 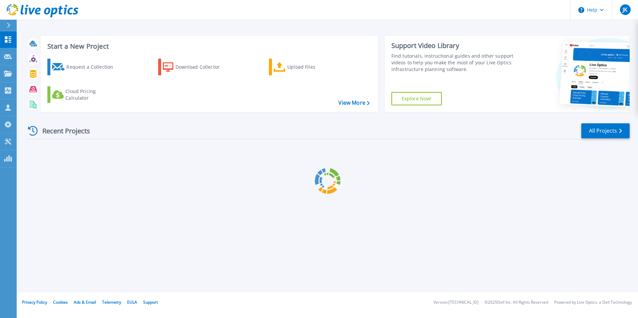 What do you see at coordinates (84, 95) in the screenshot?
I see `a: Cloud Pricing Calculator` at bounding box center [84, 95].